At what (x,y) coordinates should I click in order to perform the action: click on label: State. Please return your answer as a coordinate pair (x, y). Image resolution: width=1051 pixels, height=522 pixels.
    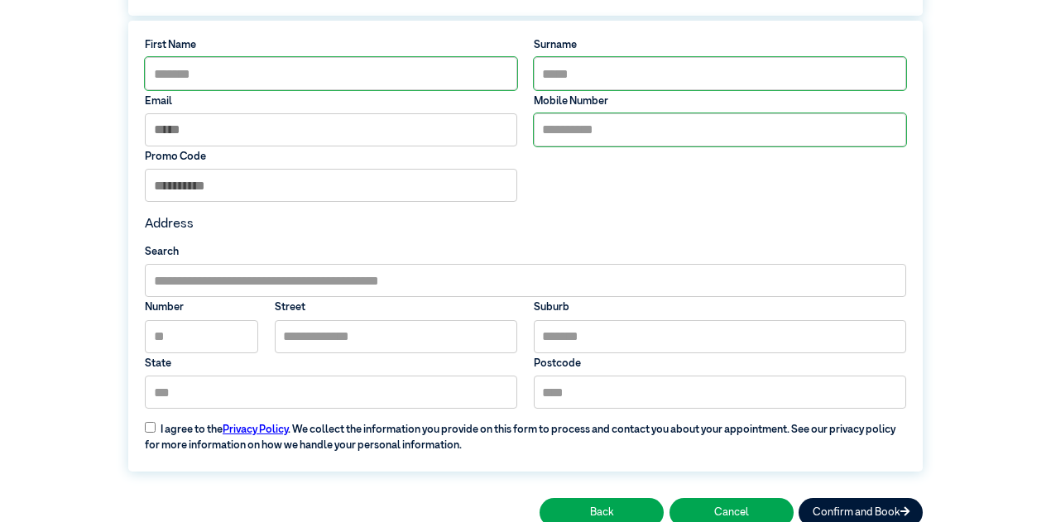
    Looking at the image, I should click on (331, 363).